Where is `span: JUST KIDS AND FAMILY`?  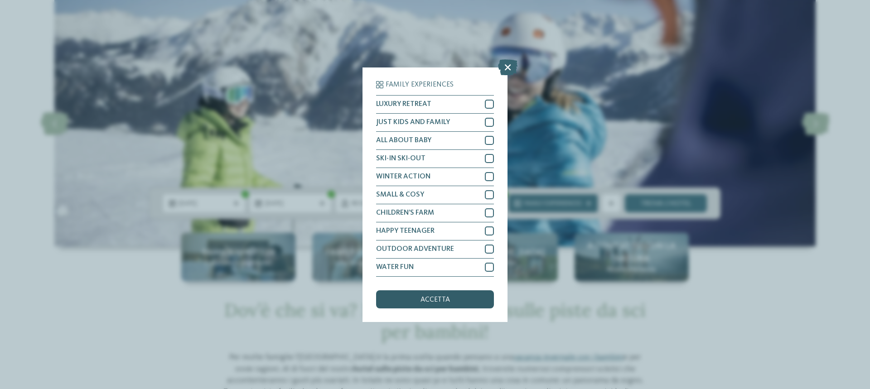
span: JUST KIDS AND FAMILY is located at coordinates (413, 122).